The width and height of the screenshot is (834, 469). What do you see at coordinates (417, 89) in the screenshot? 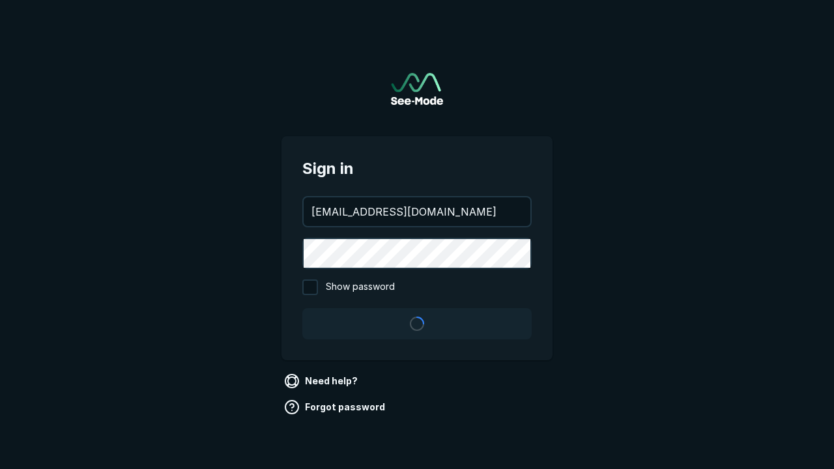
I see `a: Go to sign in` at bounding box center [417, 89].